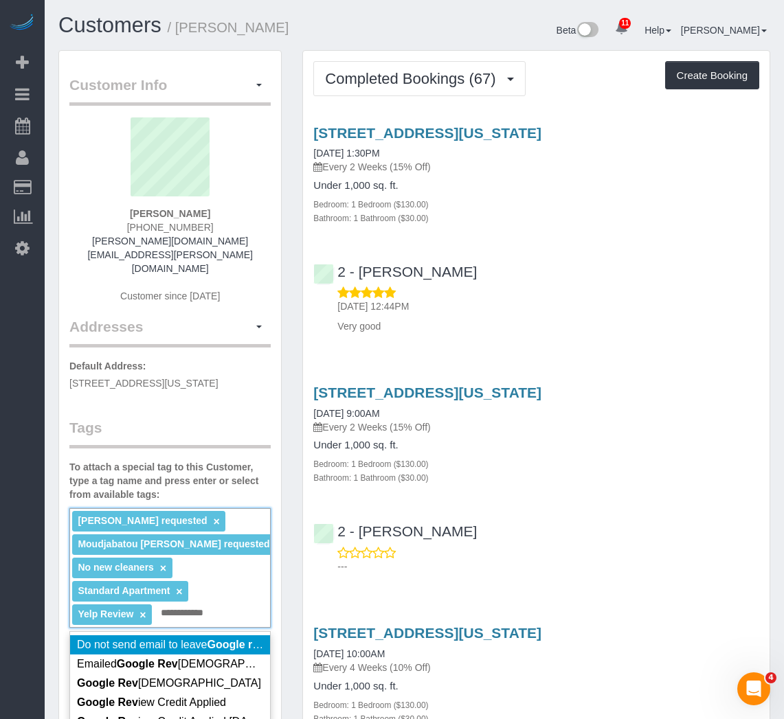 The image size is (784, 719). Describe the element at coordinates (170, 90) in the screenshot. I see `legend: Customer Info` at that location.